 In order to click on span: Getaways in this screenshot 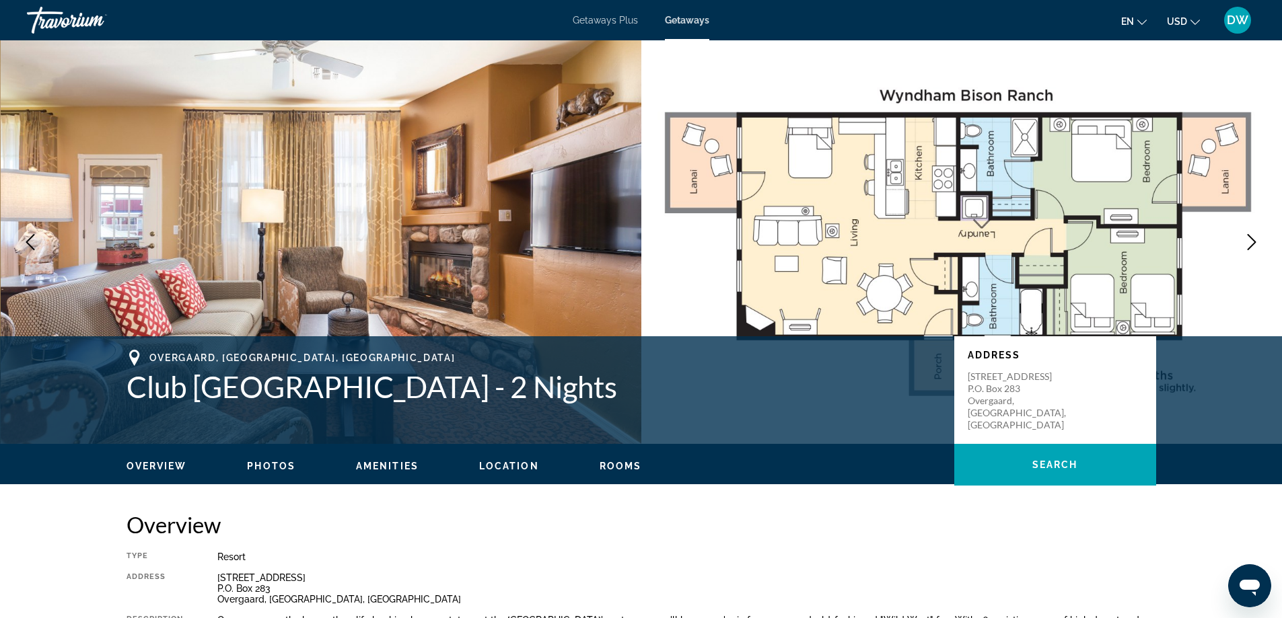, I will do `click(687, 20)`.